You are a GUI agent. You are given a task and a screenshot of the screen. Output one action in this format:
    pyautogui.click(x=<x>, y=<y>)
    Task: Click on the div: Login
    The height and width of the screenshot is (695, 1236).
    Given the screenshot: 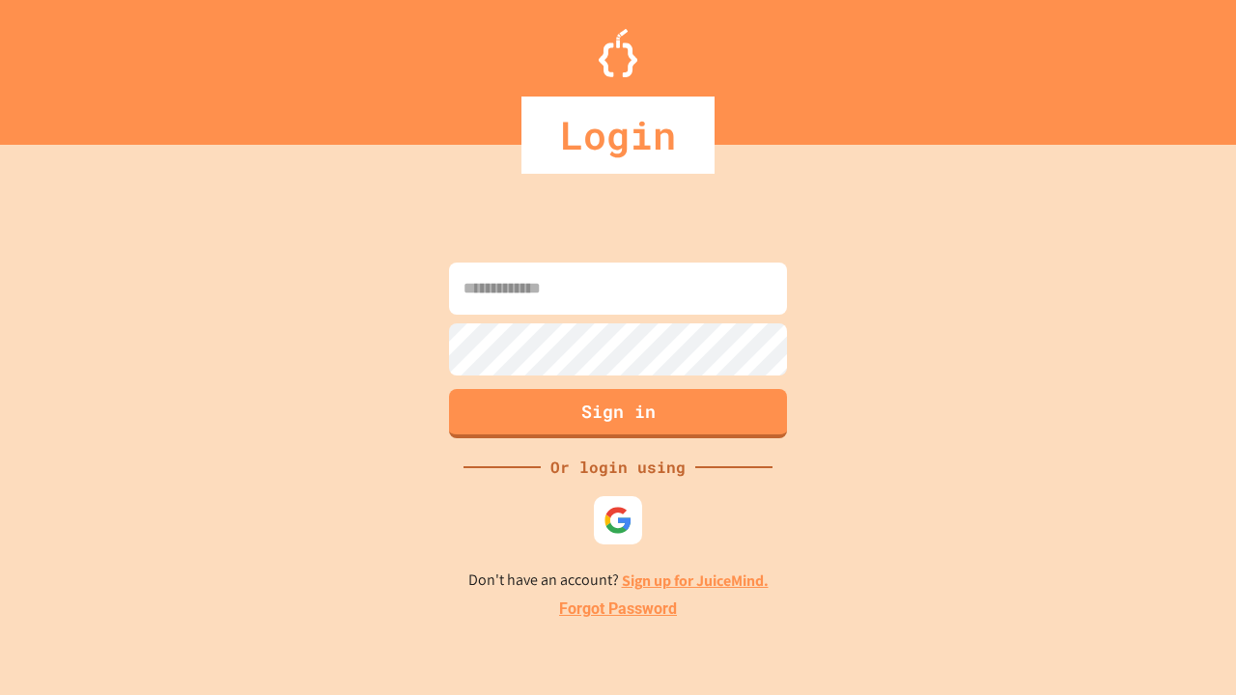 What is the action you would take?
    pyautogui.click(x=618, y=135)
    